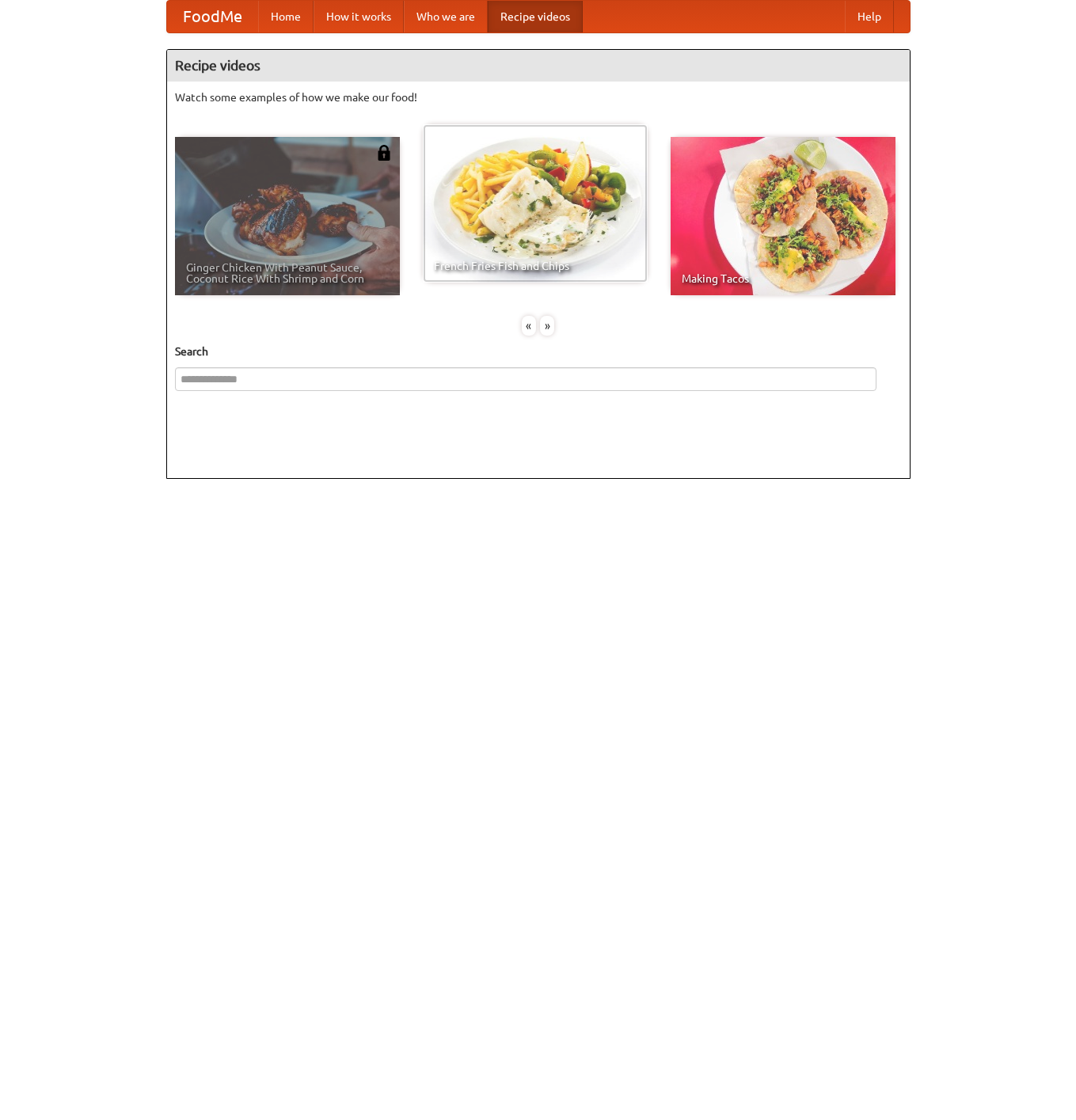 This screenshot has height=1120, width=1076. Describe the element at coordinates (212, 17) in the screenshot. I see `a: FoodMe` at that location.